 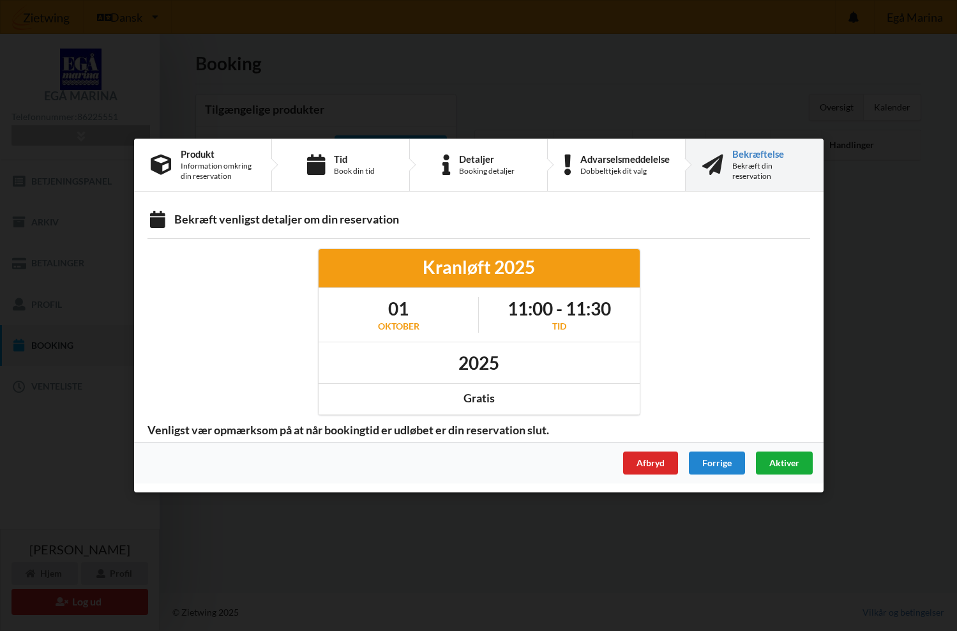 I want to click on h1: 11:00 - 11:30, so click(x=559, y=308).